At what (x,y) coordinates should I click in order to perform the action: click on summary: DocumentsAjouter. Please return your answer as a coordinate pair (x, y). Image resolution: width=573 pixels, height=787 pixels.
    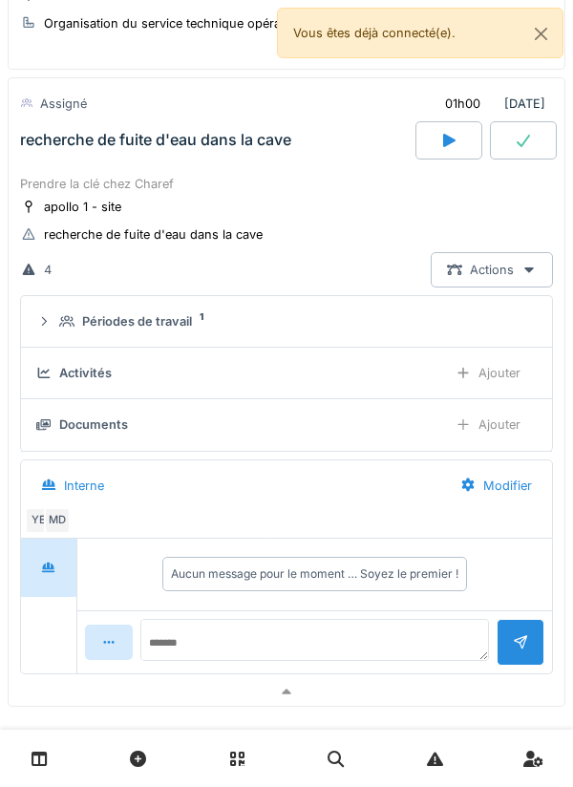
    Looking at the image, I should click on (286, 424).